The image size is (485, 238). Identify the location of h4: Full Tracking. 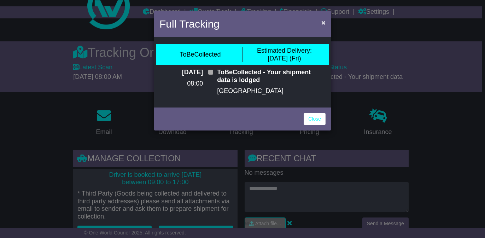
(189, 24).